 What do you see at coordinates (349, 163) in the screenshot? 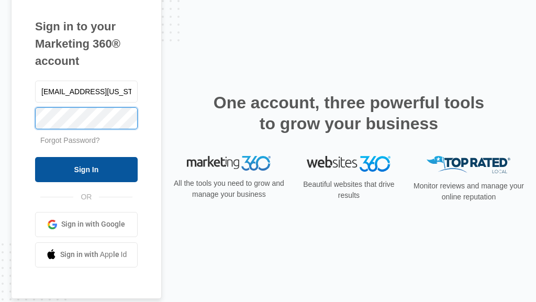
I see `img: Websites 360` at bounding box center [349, 163].